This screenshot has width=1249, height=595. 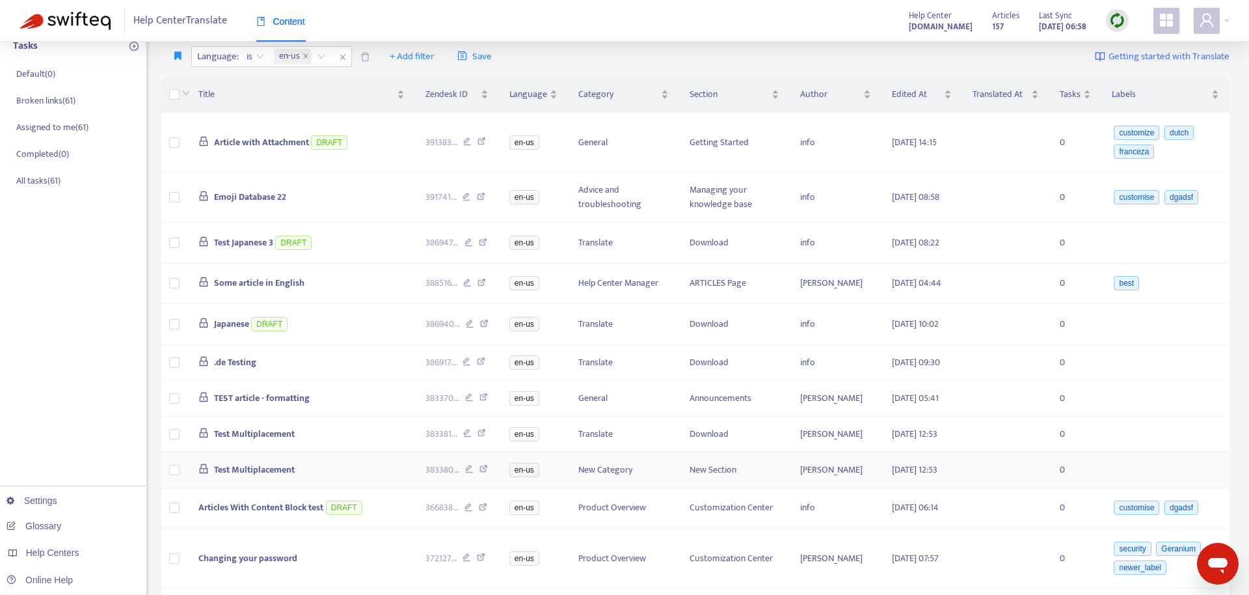 What do you see at coordinates (930, 16) in the screenshot?
I see `span: Help Center` at bounding box center [930, 16].